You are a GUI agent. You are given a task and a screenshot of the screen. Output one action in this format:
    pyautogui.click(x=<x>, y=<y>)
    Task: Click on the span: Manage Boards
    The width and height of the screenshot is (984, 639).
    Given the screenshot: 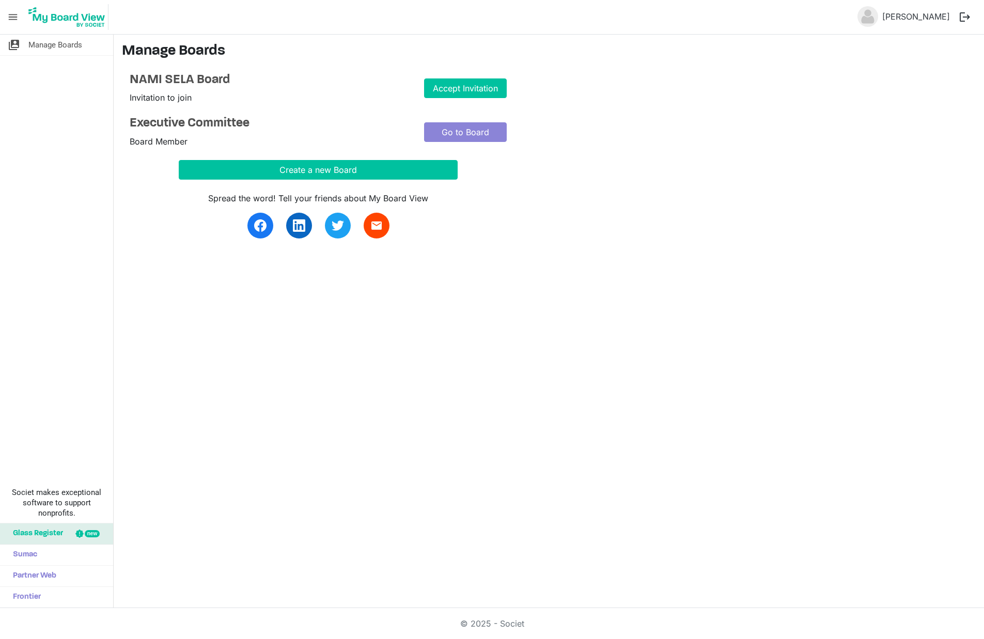 What is the action you would take?
    pyautogui.click(x=55, y=45)
    